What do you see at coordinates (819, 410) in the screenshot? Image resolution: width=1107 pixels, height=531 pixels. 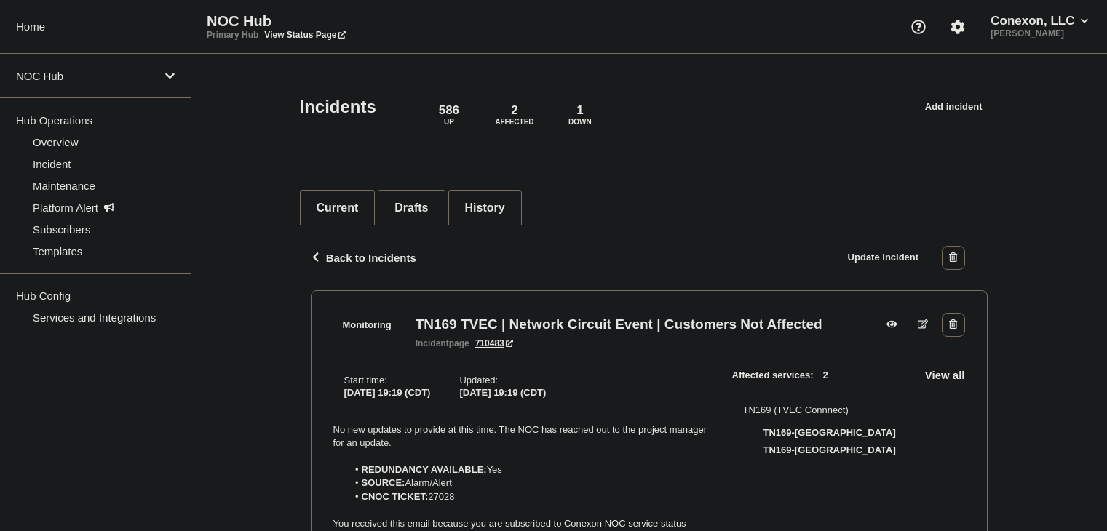 I see `p: TN169 (TVEC Connnect)` at bounding box center [819, 410].